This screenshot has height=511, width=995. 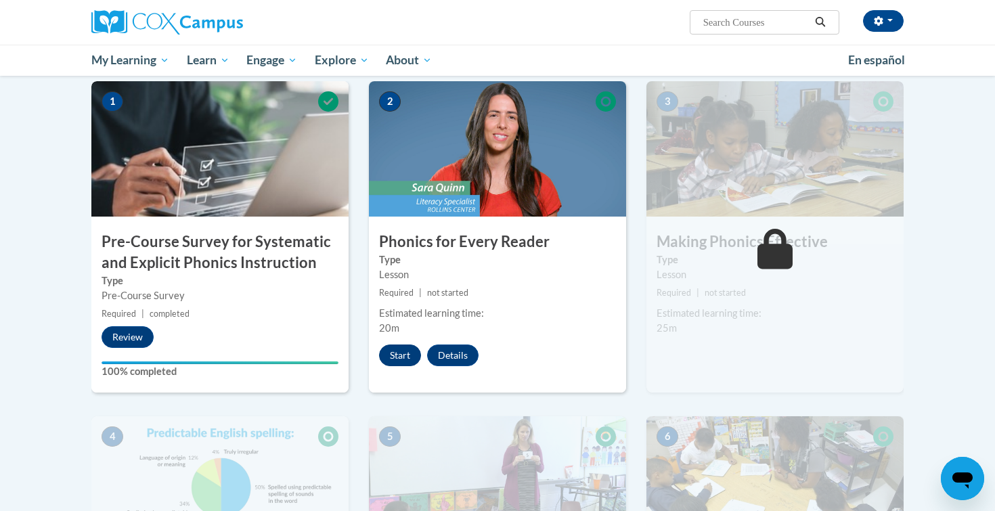 I want to click on a: Explore, so click(x=342, y=60).